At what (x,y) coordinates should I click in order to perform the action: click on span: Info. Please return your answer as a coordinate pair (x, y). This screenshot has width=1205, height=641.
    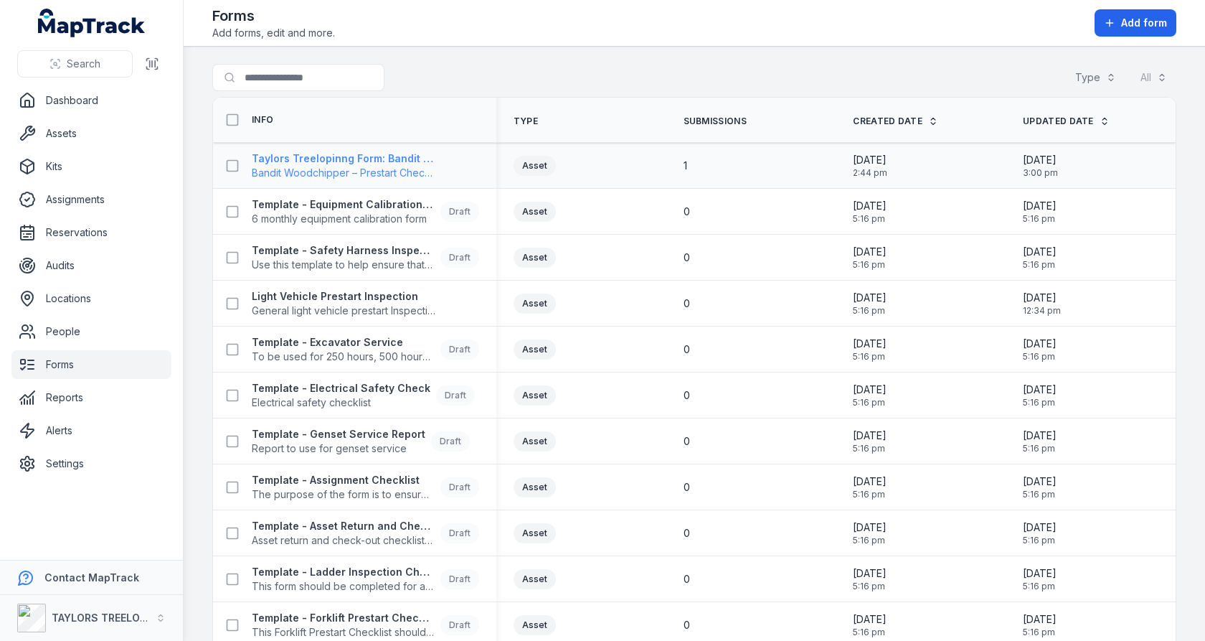
    Looking at the image, I should click on (263, 120).